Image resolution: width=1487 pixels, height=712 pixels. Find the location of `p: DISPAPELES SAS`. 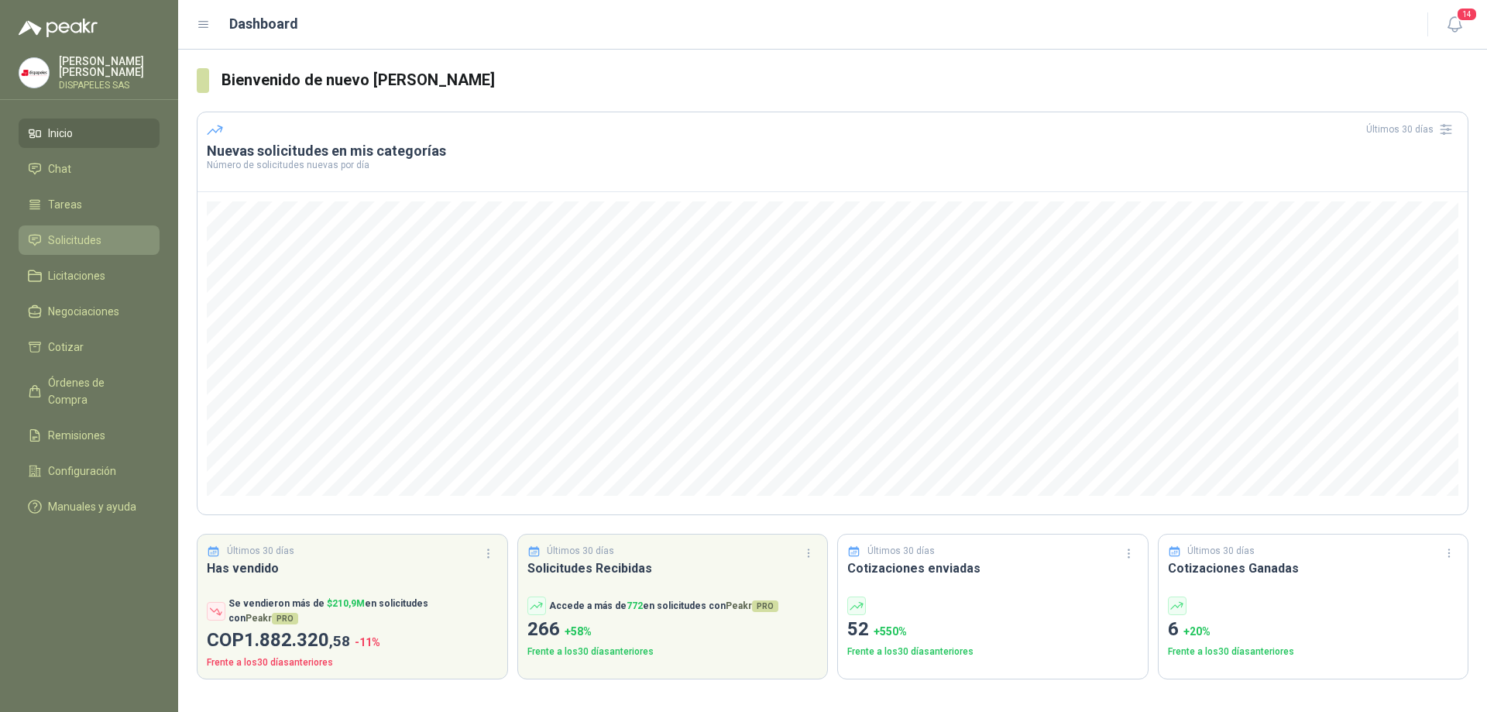

p: DISPAPELES SAS is located at coordinates (109, 85).